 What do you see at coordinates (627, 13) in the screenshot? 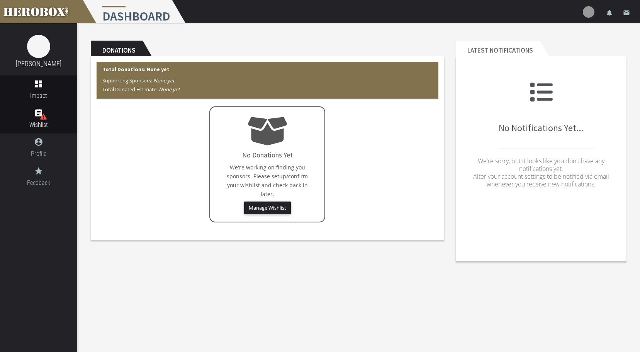
I see `i: email` at bounding box center [627, 13].